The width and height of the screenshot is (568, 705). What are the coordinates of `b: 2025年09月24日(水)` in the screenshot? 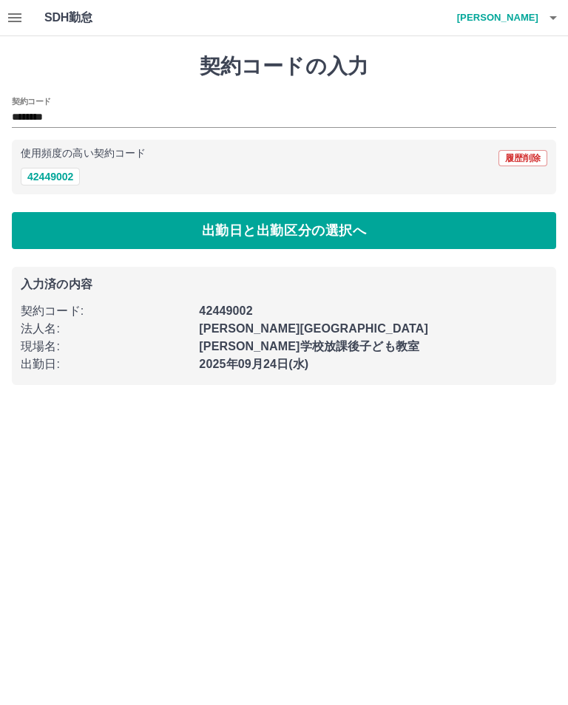 It's located at (254, 364).